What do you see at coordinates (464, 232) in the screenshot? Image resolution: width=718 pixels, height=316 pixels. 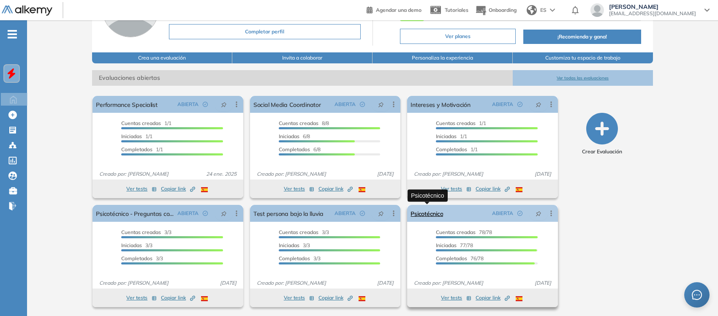 I see `span: 78/78` at bounding box center [464, 232].